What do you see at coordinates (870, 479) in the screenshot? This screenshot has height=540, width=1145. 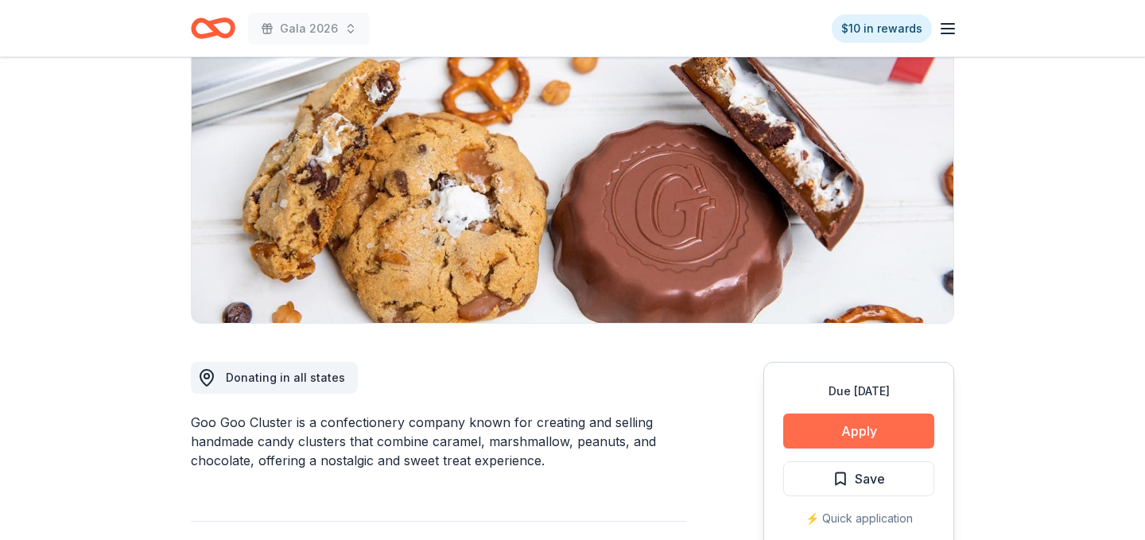 I see `span: Save` at bounding box center [870, 479].